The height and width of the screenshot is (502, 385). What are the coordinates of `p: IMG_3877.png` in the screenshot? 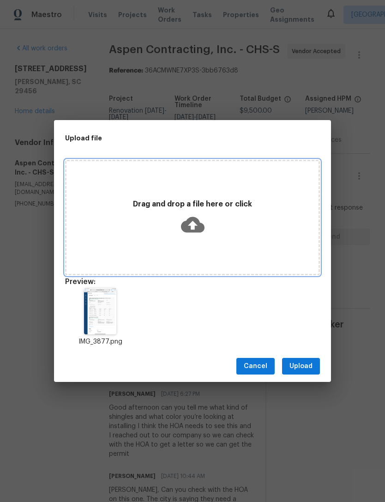 It's located at (100, 342).